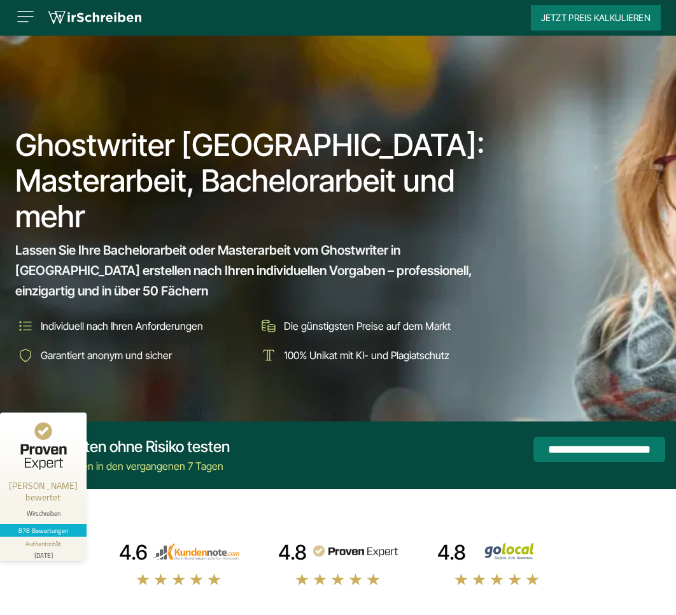  What do you see at coordinates (196, 551) in the screenshot?
I see `img: kundennote` at bounding box center [196, 551].